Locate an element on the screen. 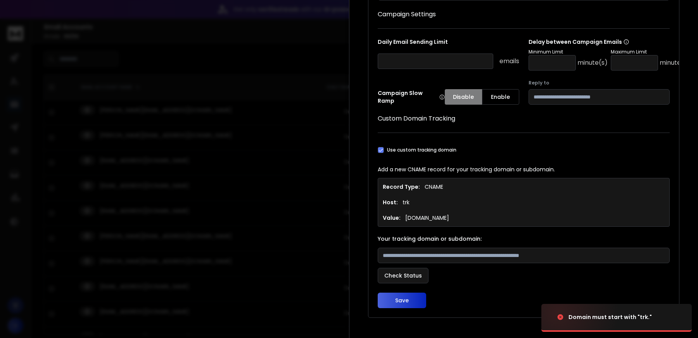 Image resolution: width=698 pixels, height=338 pixels. button: Save is located at coordinates (402, 300).